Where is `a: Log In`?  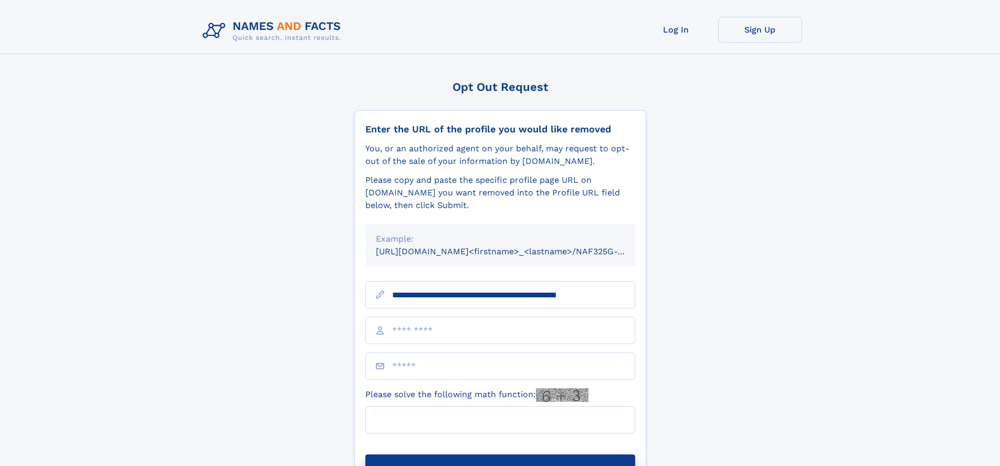
a: Log In is located at coordinates (676, 29).